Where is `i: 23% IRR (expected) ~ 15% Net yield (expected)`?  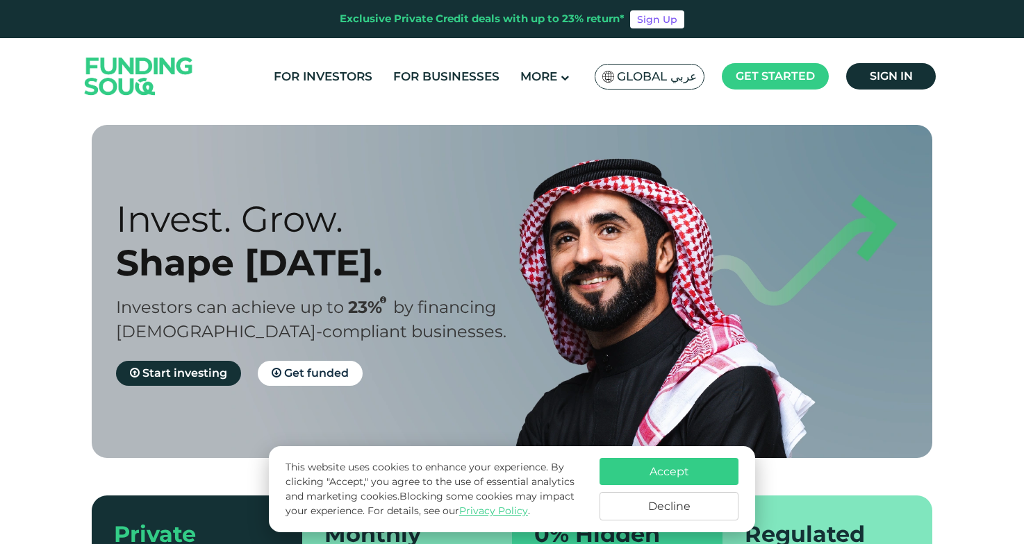 i: 23% IRR (expected) ~ 15% Net yield (expected) is located at coordinates (383, 300).